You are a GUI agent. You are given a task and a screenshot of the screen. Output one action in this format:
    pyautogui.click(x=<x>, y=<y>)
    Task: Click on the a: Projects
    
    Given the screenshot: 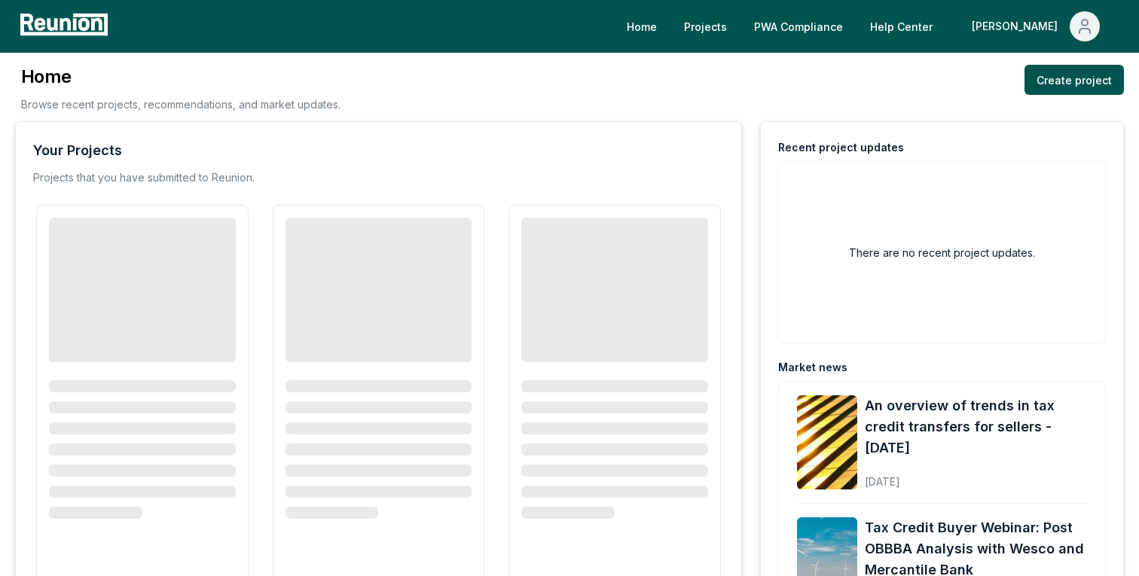 What is the action you would take?
    pyautogui.click(x=705, y=26)
    